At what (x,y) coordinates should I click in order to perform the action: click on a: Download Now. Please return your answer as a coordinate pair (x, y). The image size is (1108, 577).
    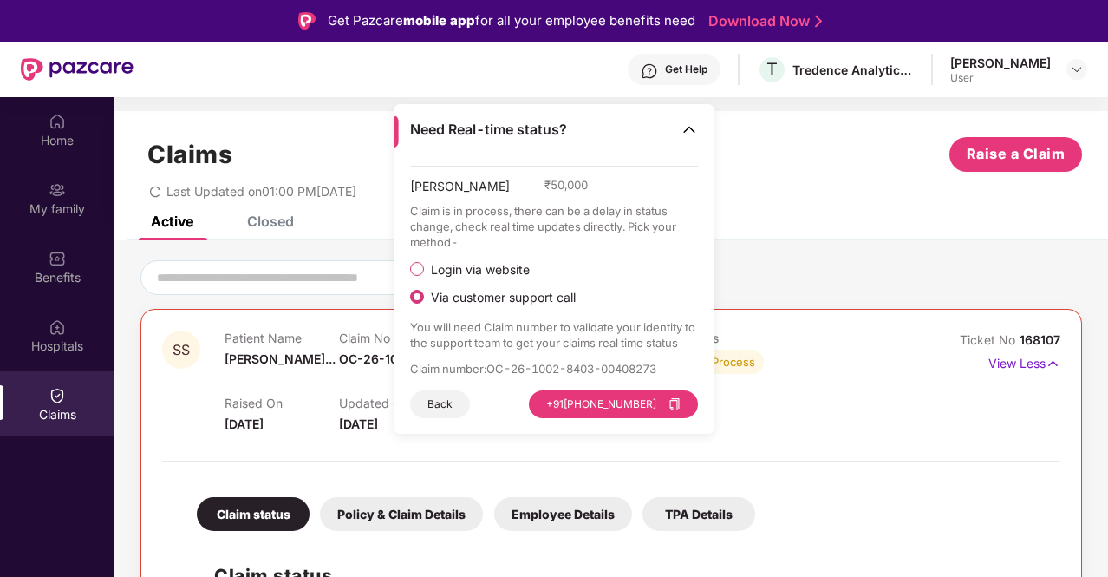
    Looking at the image, I should click on (762, 21).